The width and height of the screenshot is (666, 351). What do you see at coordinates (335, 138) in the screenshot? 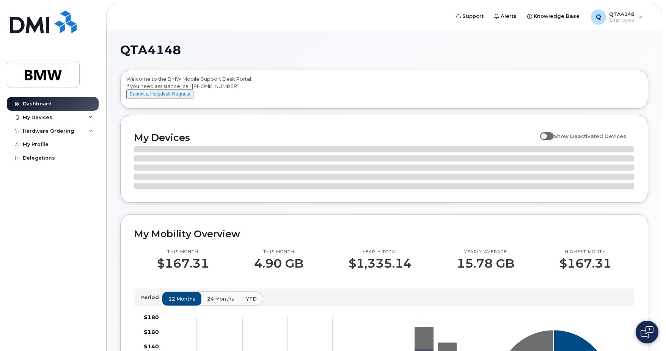
I see `h2: My Devices` at bounding box center [335, 138].